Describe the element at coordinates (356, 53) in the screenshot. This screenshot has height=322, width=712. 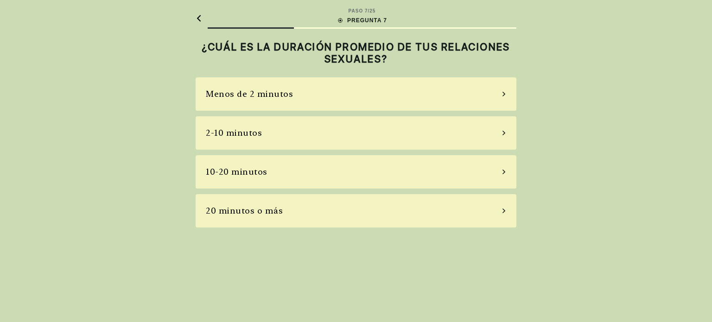
I see `h2: ¿CUÁL ES LA DURACIÓN PROMEDIO DE TUS RELACIONES SEXUALES?` at that location.